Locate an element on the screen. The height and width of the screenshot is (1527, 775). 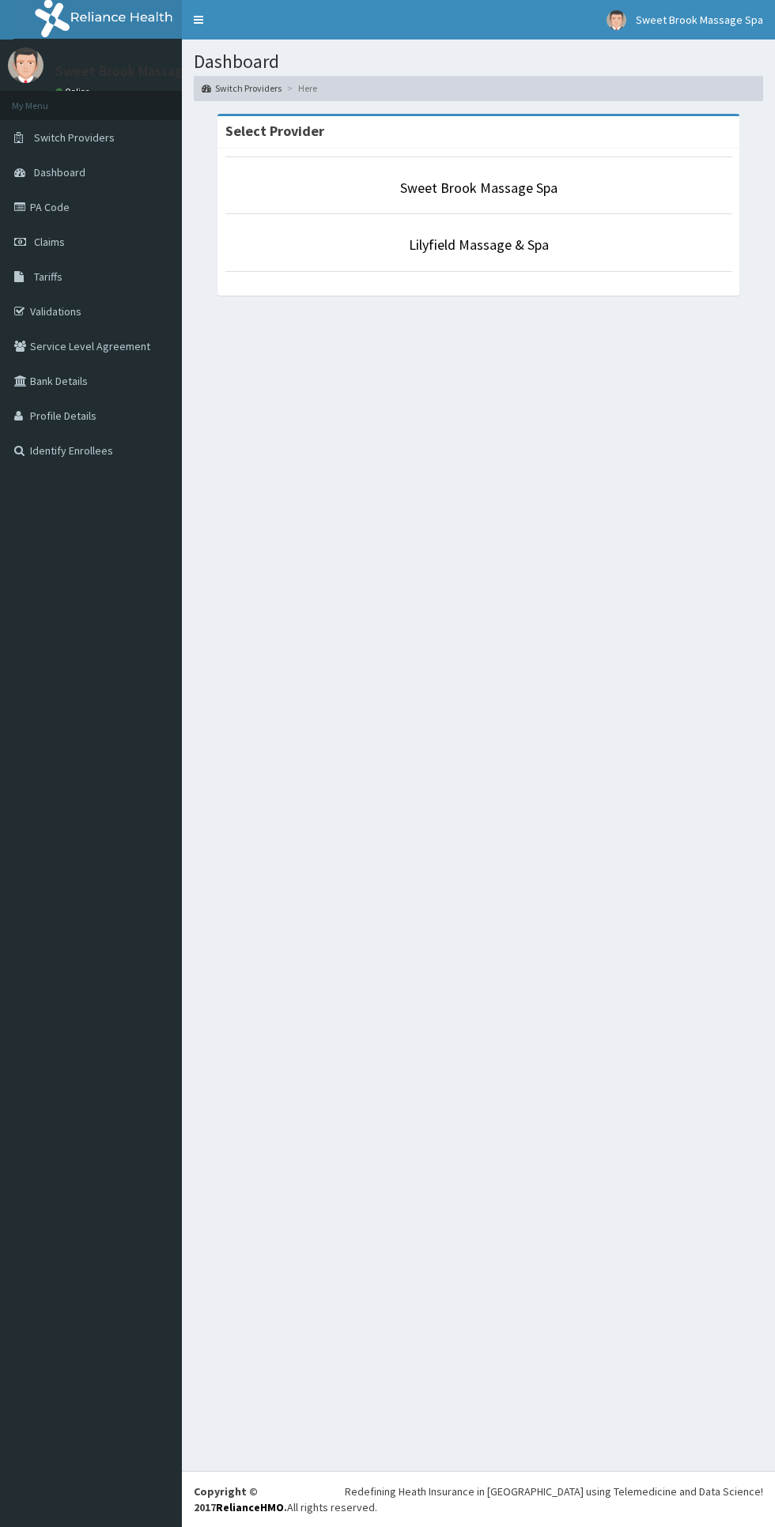
a: Switch Providers is located at coordinates (241, 88).